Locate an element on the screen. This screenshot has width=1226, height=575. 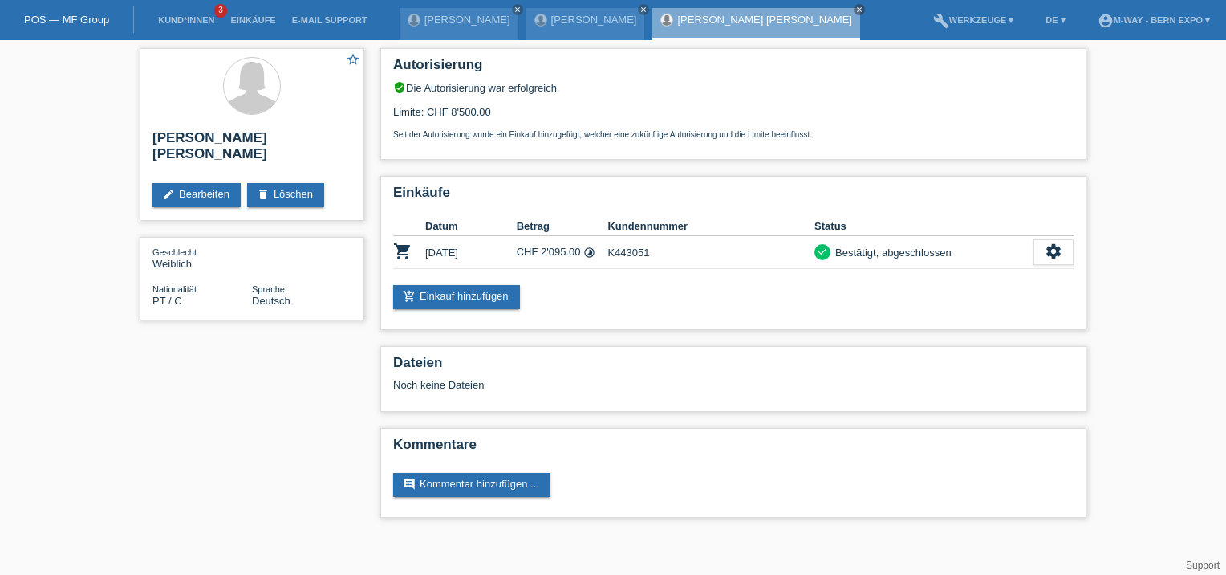
span: Portugal / C / 12.02.2016 is located at coordinates (167, 300).